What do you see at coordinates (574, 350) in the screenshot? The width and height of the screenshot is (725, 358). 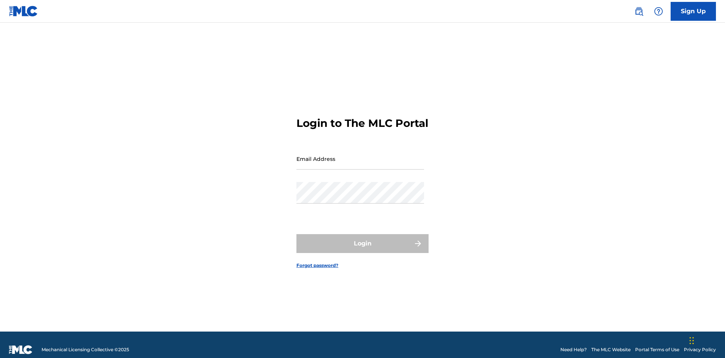 I see `a: Need Help?` at bounding box center [574, 350].